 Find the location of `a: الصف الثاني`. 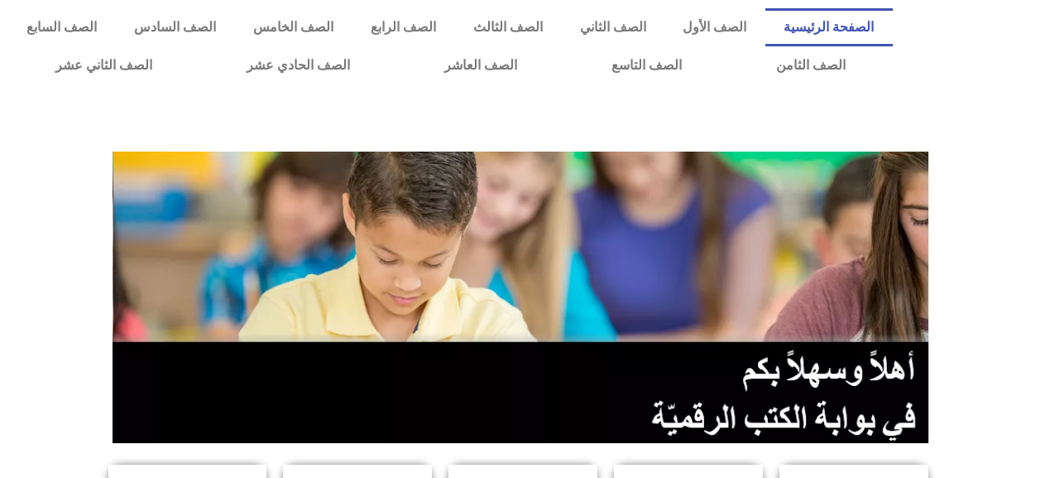

a: الصف الثاني is located at coordinates (612, 27).